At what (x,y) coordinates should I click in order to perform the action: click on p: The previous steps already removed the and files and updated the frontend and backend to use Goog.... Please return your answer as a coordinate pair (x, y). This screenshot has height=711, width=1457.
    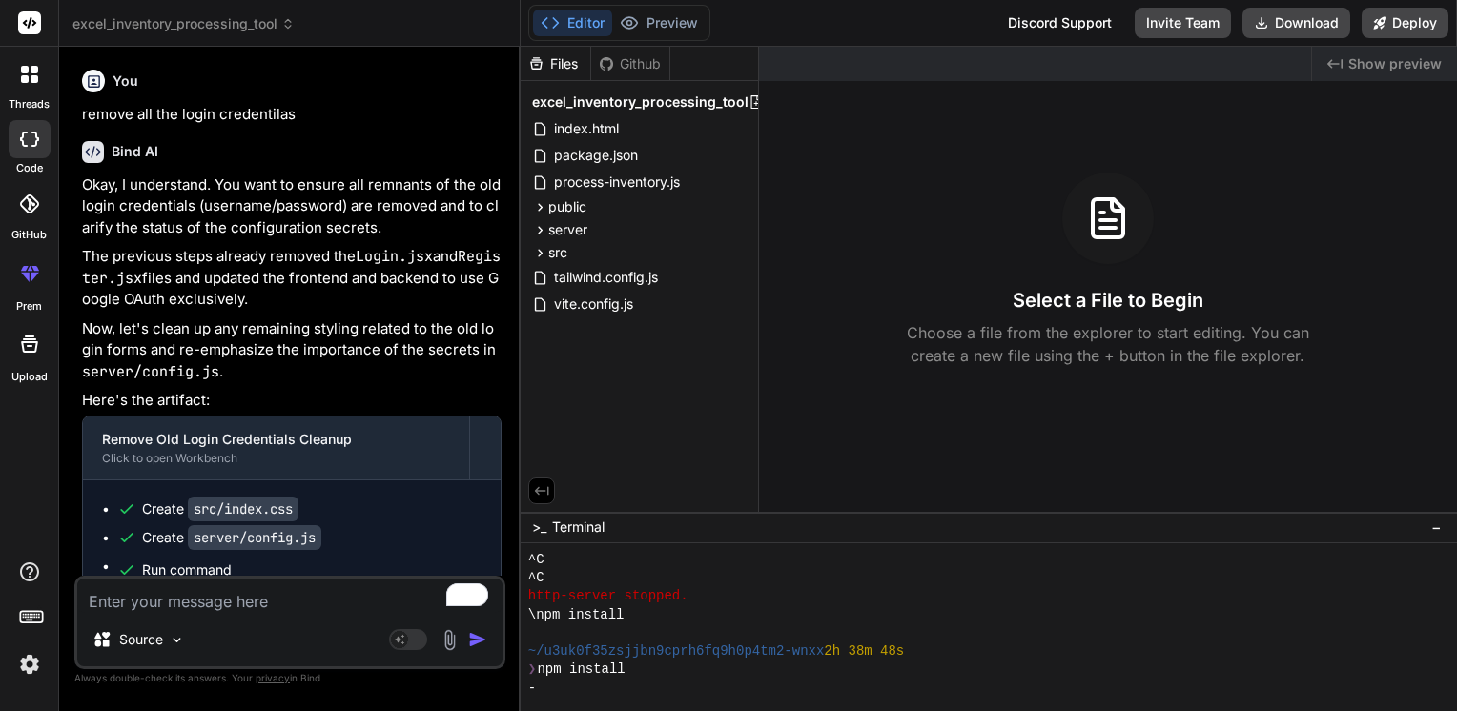
    Looking at the image, I should click on (292, 278).